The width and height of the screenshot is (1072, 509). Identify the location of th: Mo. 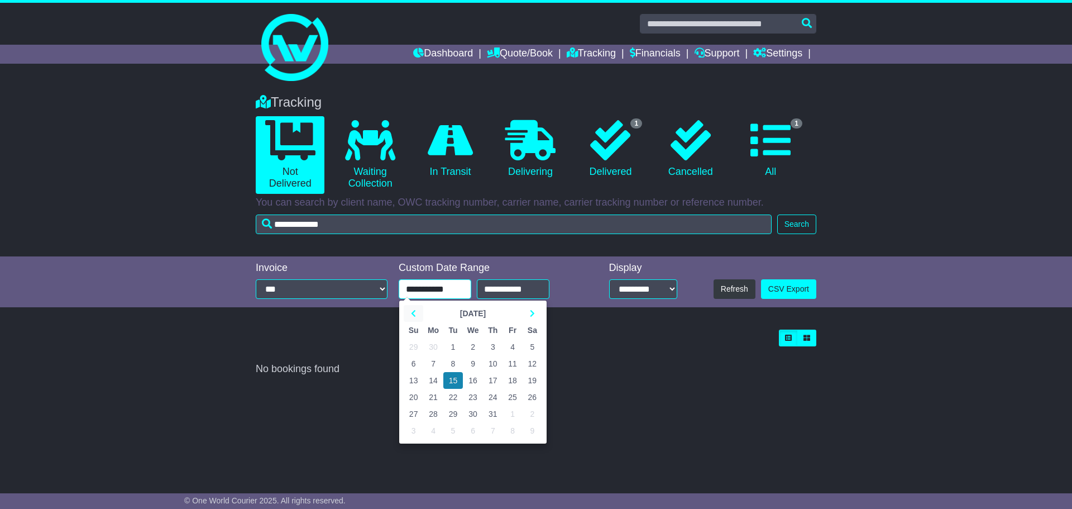
(433, 330).